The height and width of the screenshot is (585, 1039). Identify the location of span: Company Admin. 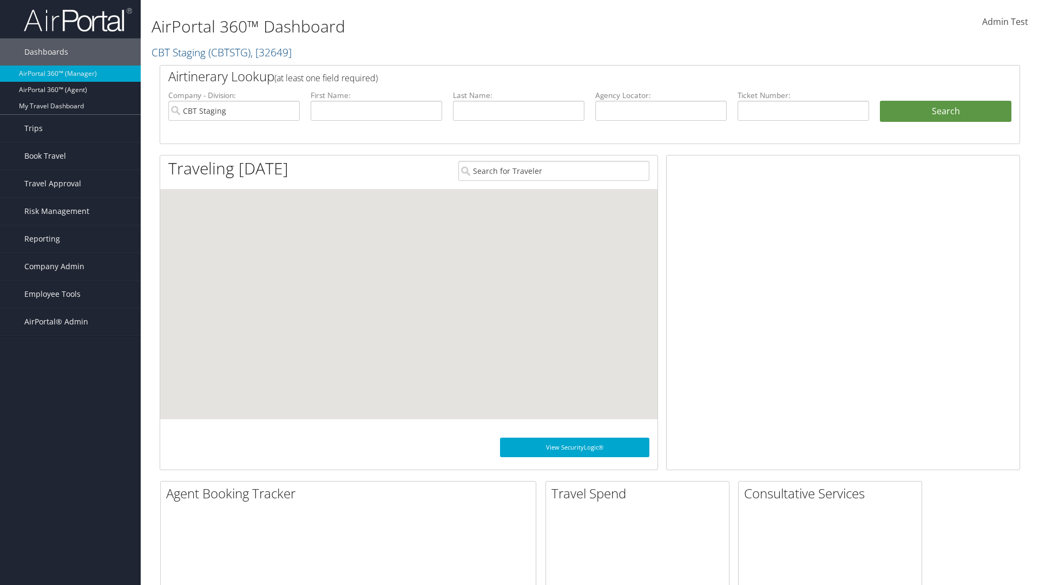
(54, 266).